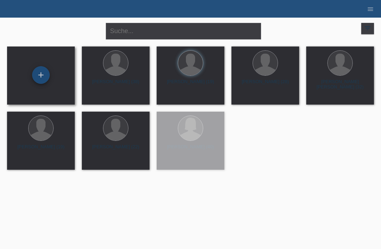 This screenshot has height=249, width=381. What do you see at coordinates (370, 9) in the screenshot?
I see `i: menu` at bounding box center [370, 9].